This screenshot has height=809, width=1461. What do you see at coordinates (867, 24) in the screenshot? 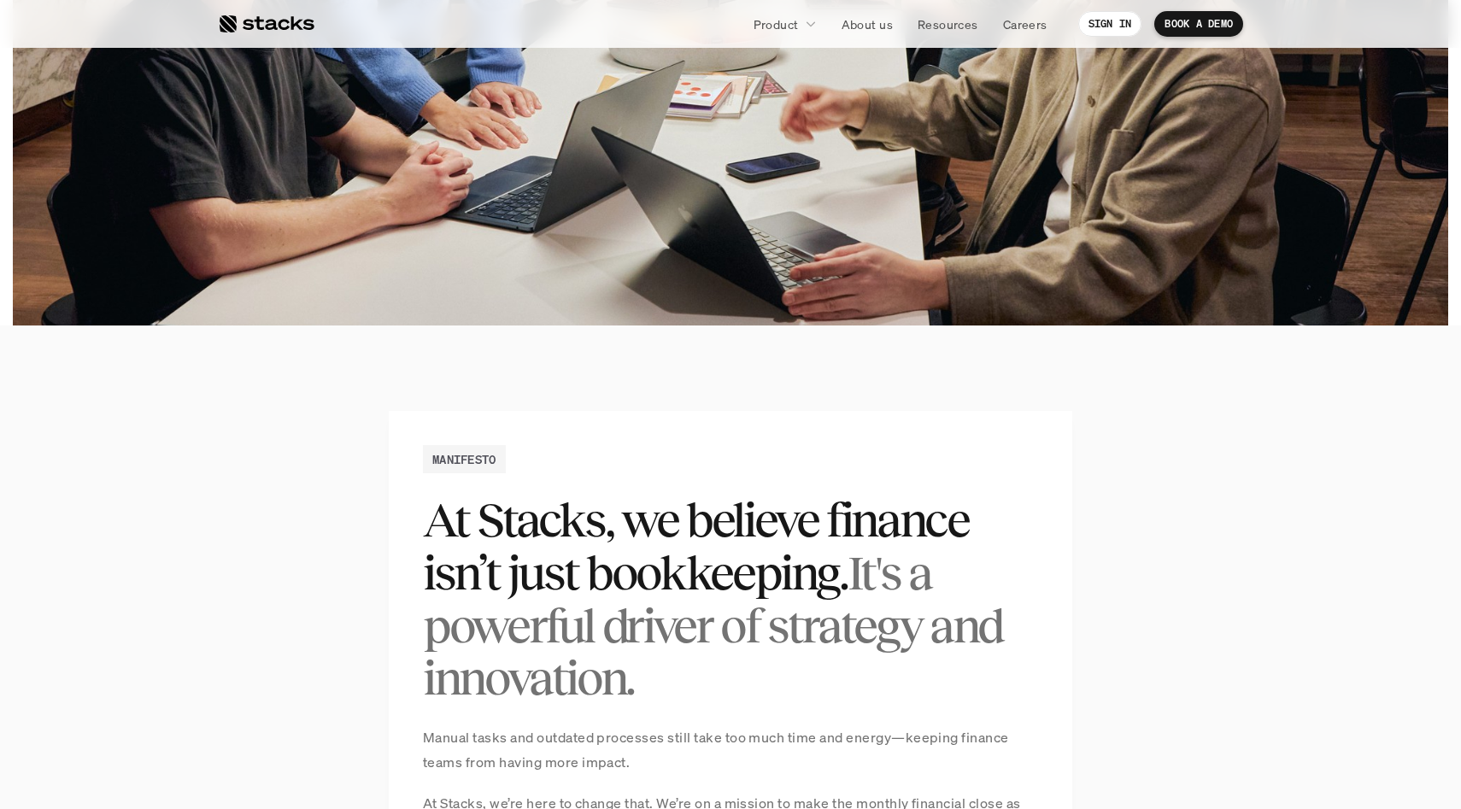
I see `a: About us` at bounding box center [867, 24].